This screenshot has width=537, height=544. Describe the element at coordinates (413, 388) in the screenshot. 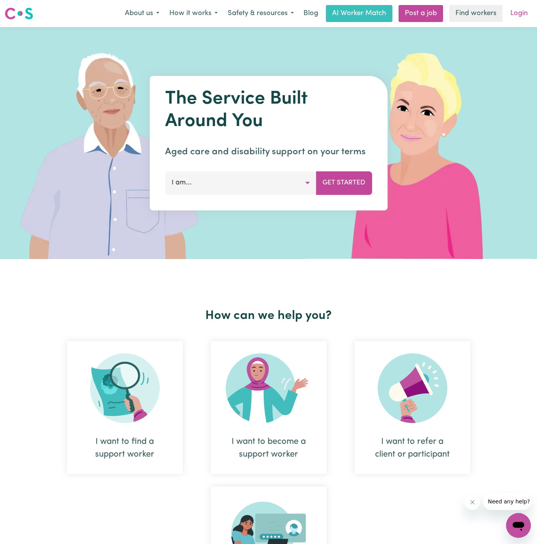

I see `img: Refer` at that location.